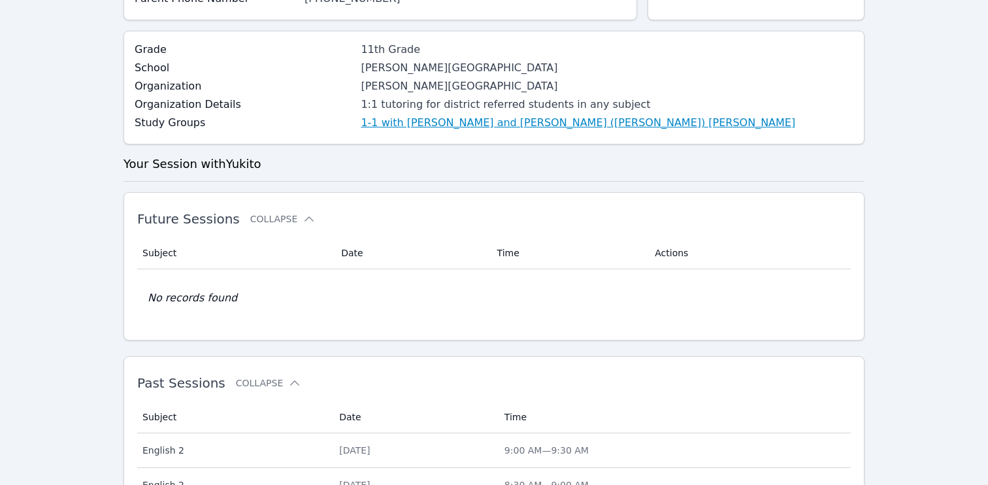 The image size is (988, 485). I want to click on span: 9:00 AM — 9:30 AM, so click(546, 450).